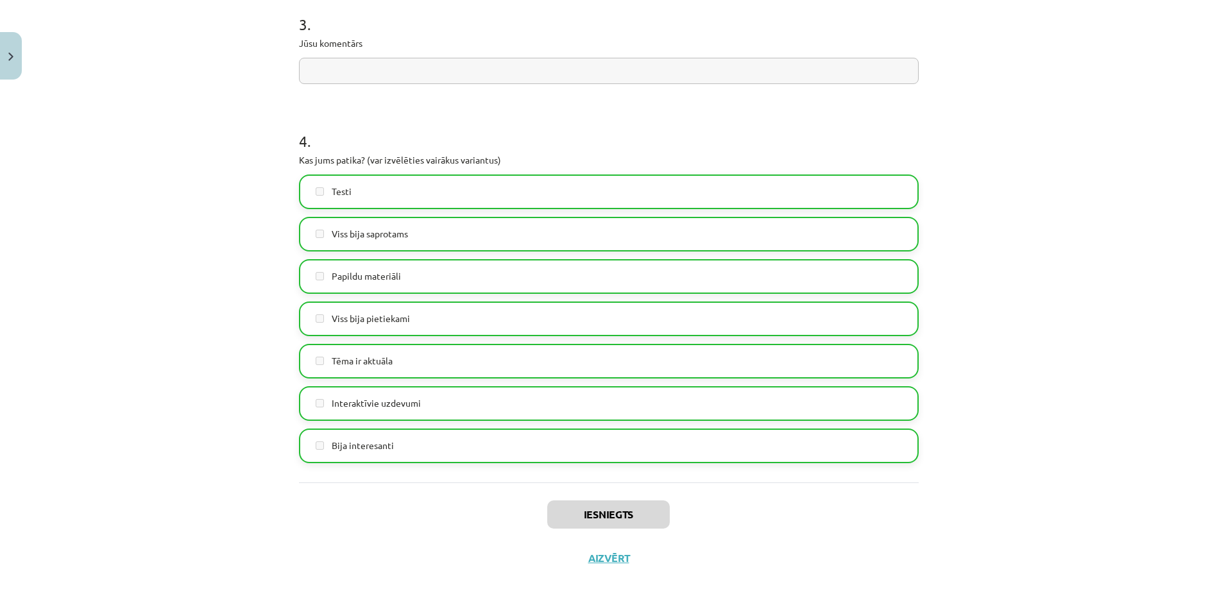 This screenshot has width=1217, height=612. Describe the element at coordinates (371, 318) in the screenshot. I see `span: Viss bija pietiekami` at that location.